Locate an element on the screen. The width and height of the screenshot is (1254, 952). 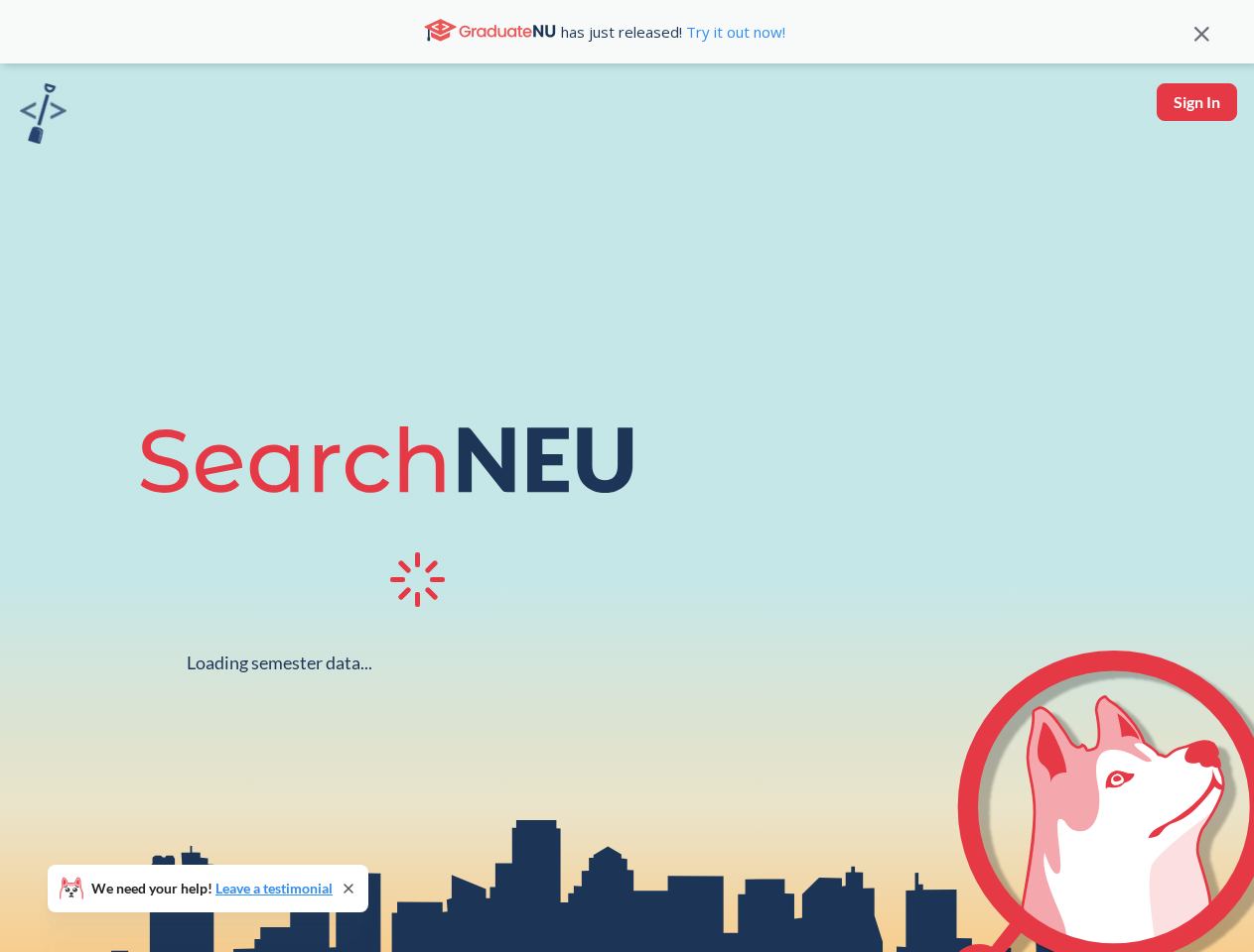
button: Sign In is located at coordinates (1196, 102).